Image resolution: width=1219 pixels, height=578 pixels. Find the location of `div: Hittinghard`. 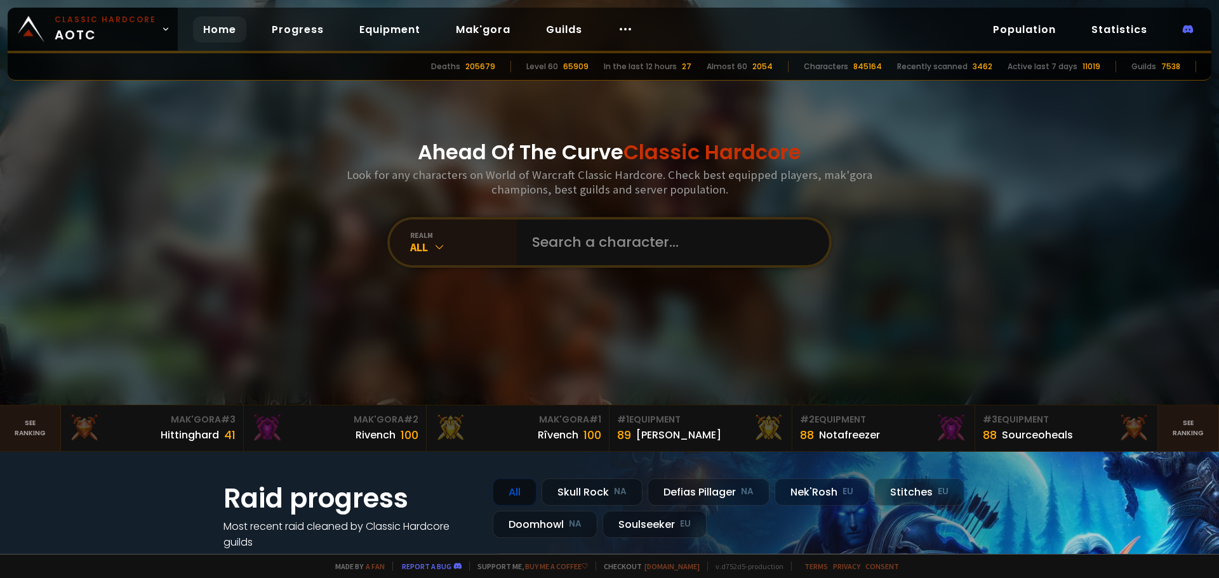

div: Hittinghard is located at coordinates (190, 435).